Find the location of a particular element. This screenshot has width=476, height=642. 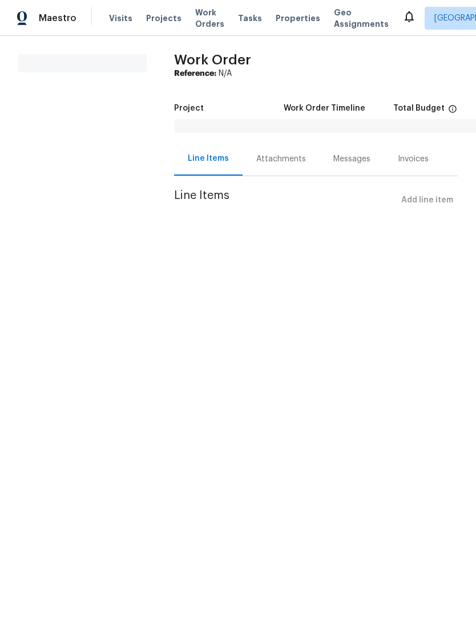

div: Attachments is located at coordinates (281, 159).